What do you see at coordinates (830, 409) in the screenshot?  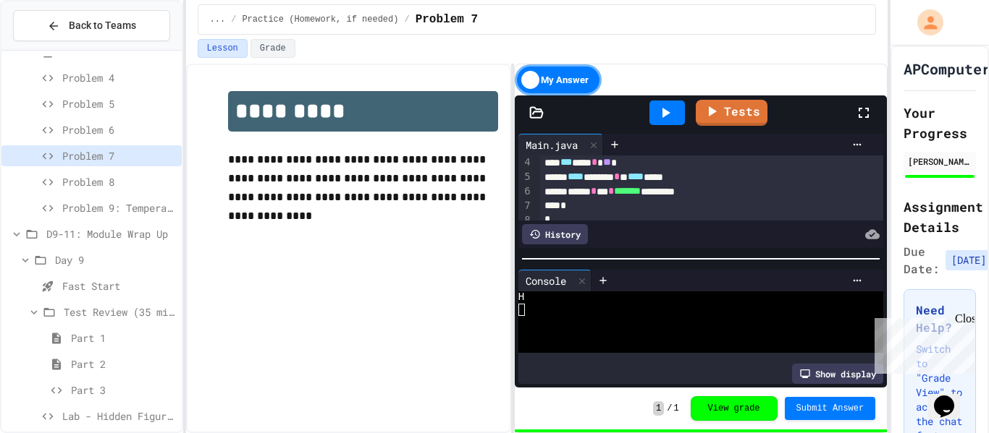 I see `span: Submit Answer` at bounding box center [830, 409].